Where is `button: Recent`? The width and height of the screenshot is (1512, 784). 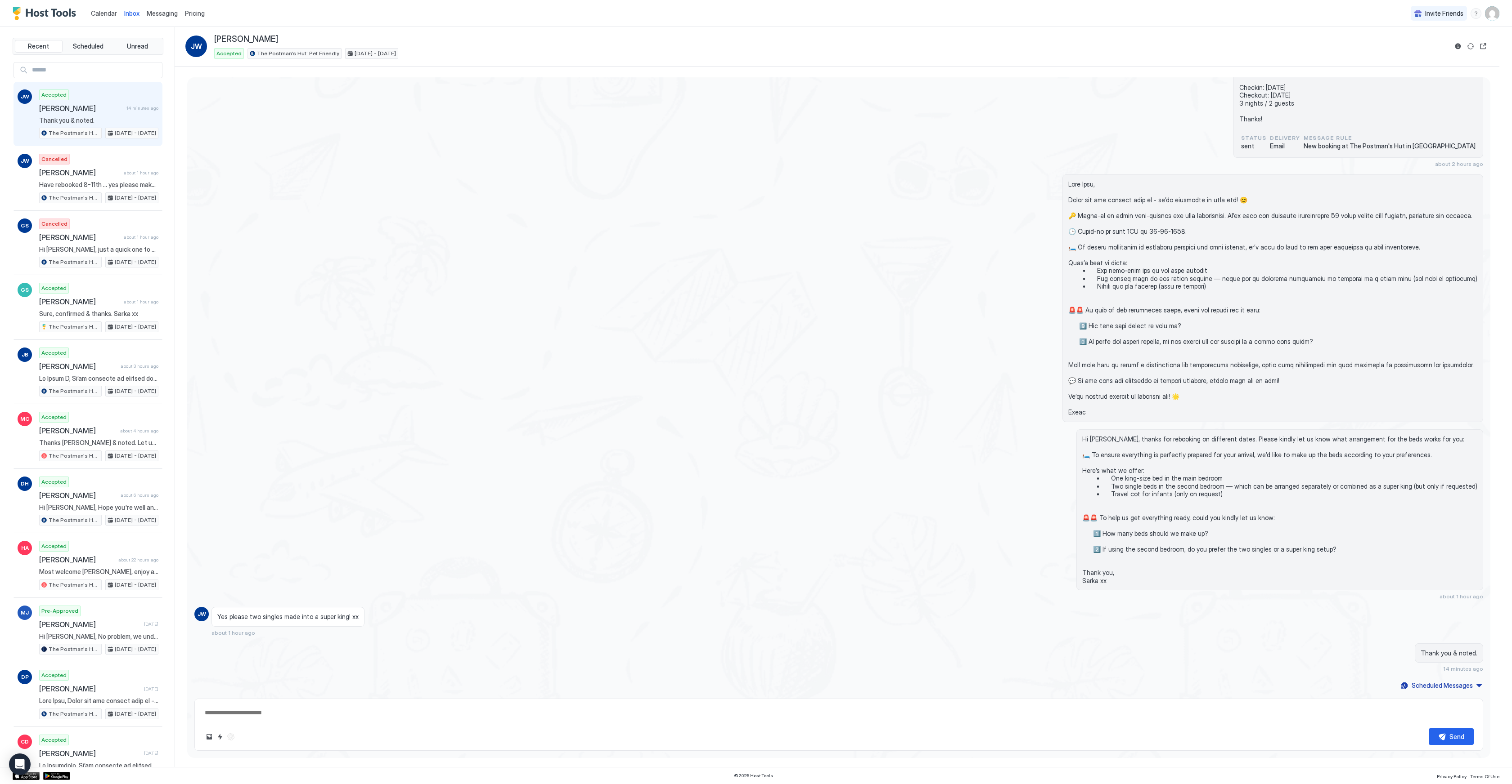 button: Recent is located at coordinates (38, 46).